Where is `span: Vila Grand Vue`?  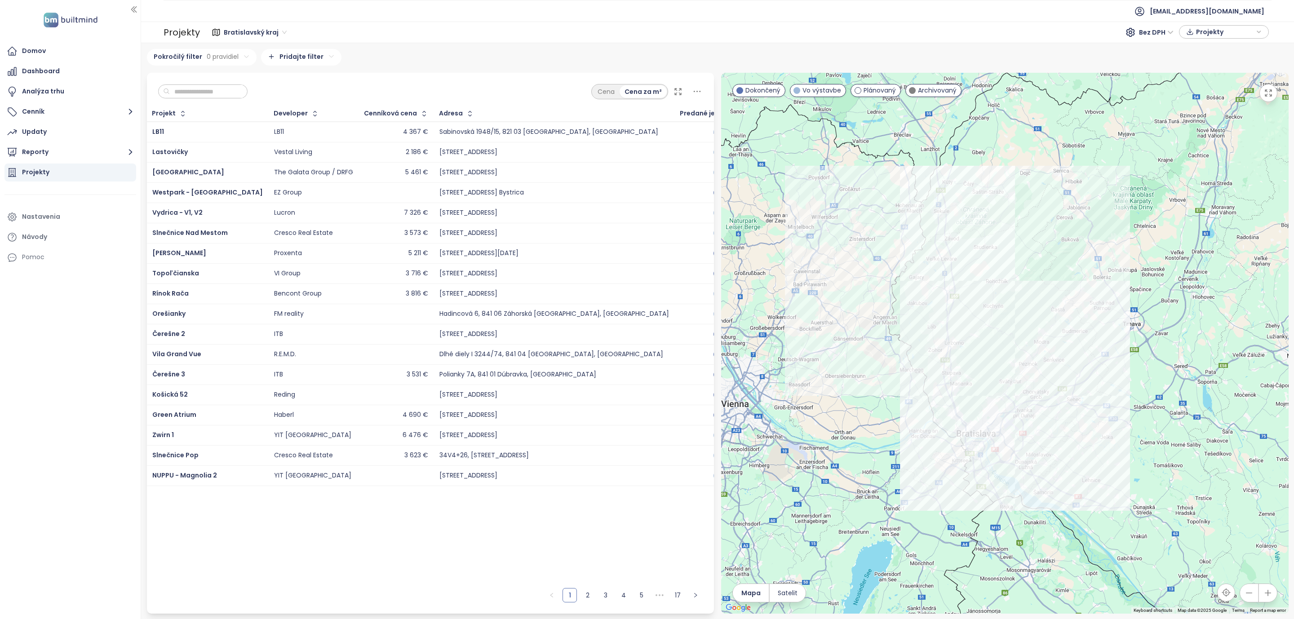
span: Vila Grand Vue is located at coordinates (177, 354).